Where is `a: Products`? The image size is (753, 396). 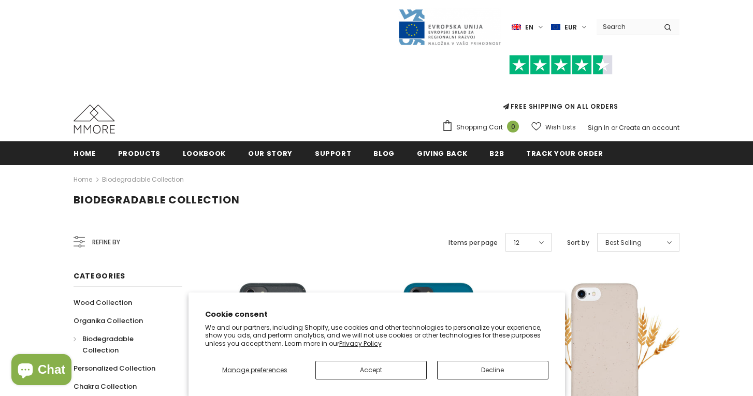
a: Products is located at coordinates (139, 153).